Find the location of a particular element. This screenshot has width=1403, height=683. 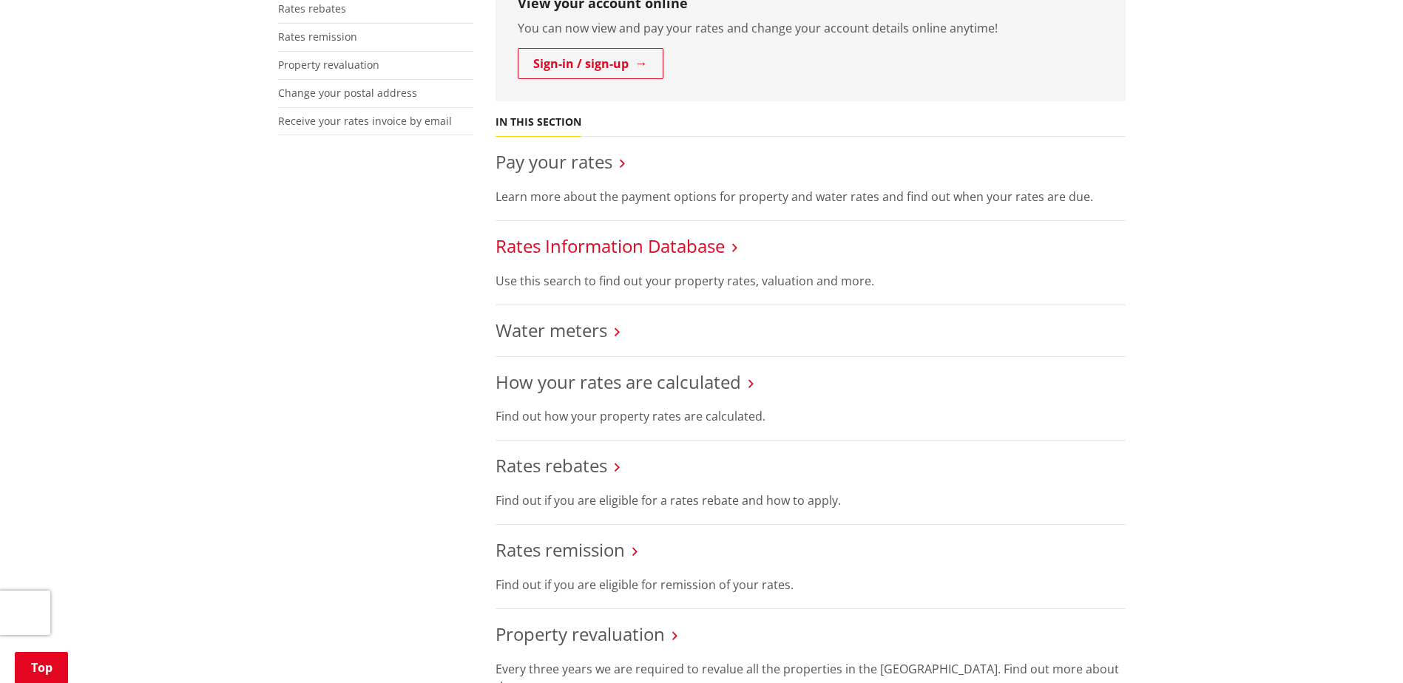

a: Change your postal address is located at coordinates (348, 92).